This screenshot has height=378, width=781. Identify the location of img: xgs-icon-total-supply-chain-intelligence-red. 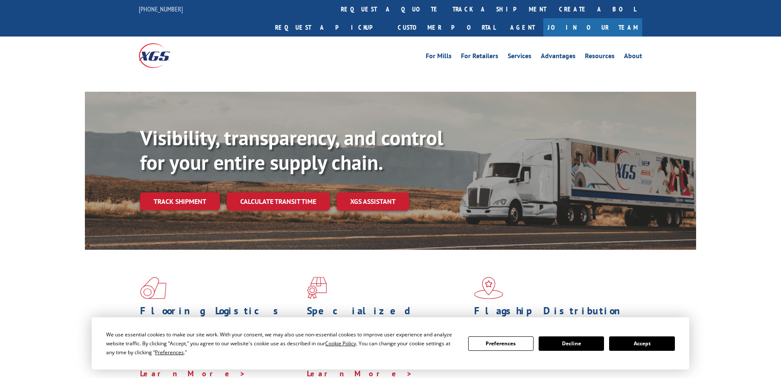
(153, 288).